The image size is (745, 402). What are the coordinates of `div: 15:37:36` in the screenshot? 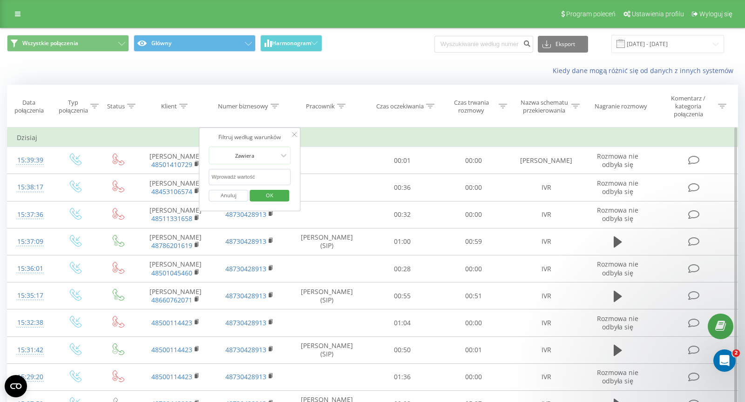 It's located at (30, 215).